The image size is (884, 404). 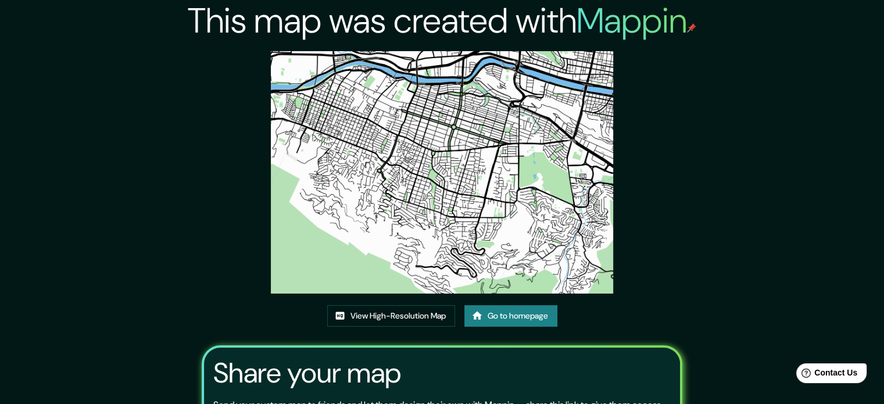 I want to click on span: Contact Us, so click(x=55, y=14).